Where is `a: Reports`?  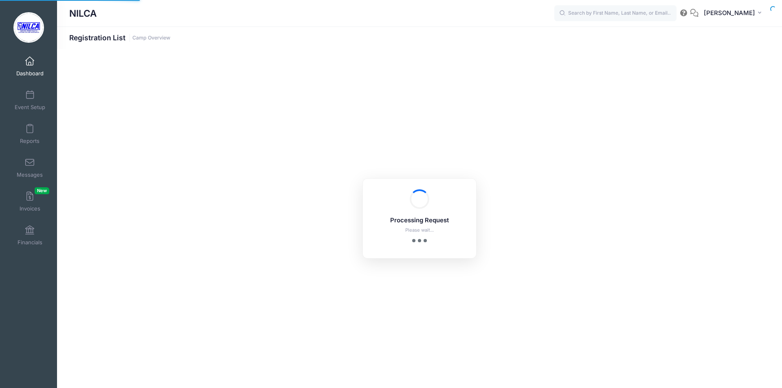 a: Reports is located at coordinates (30, 134).